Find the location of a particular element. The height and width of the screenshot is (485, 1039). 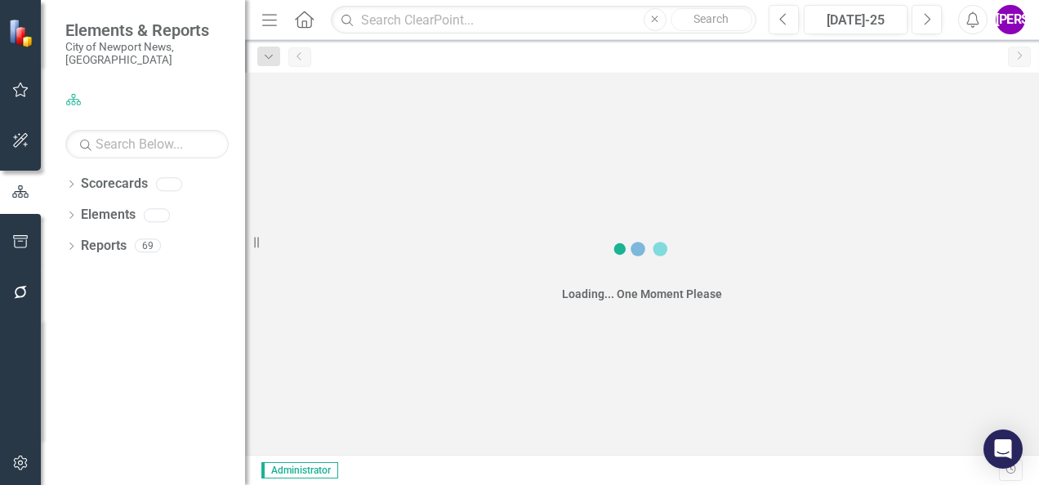

span: Elements & Reports is located at coordinates (147, 30).